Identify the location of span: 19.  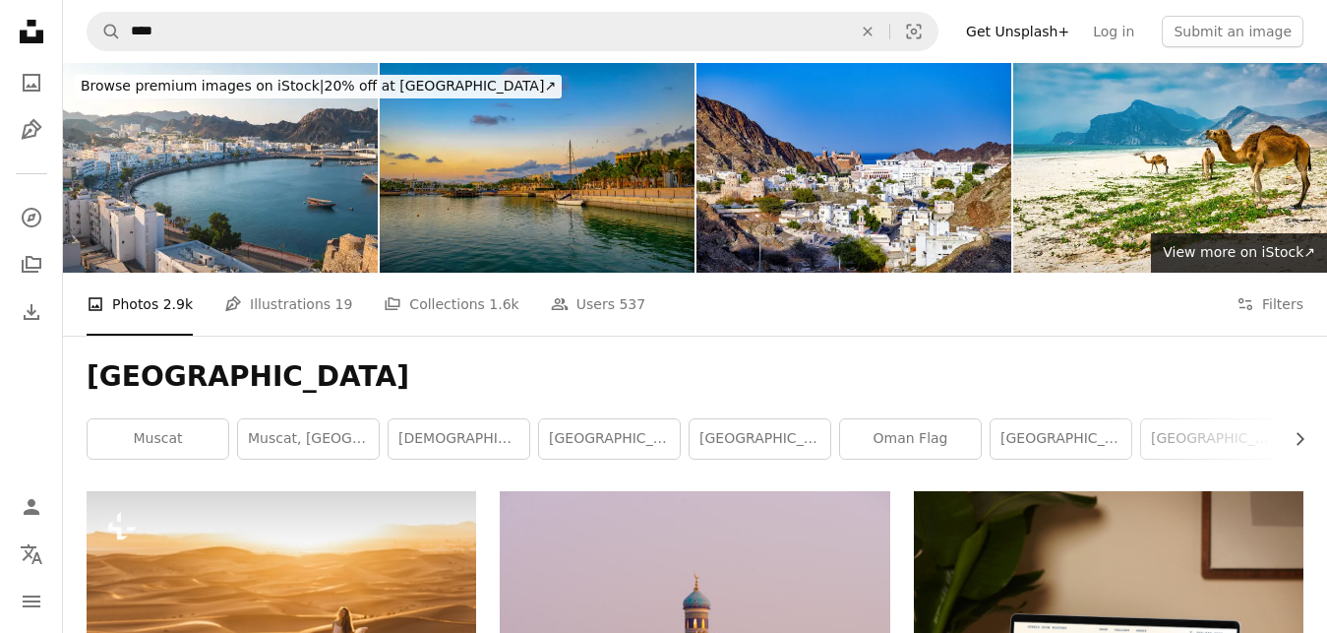
(344, 304).